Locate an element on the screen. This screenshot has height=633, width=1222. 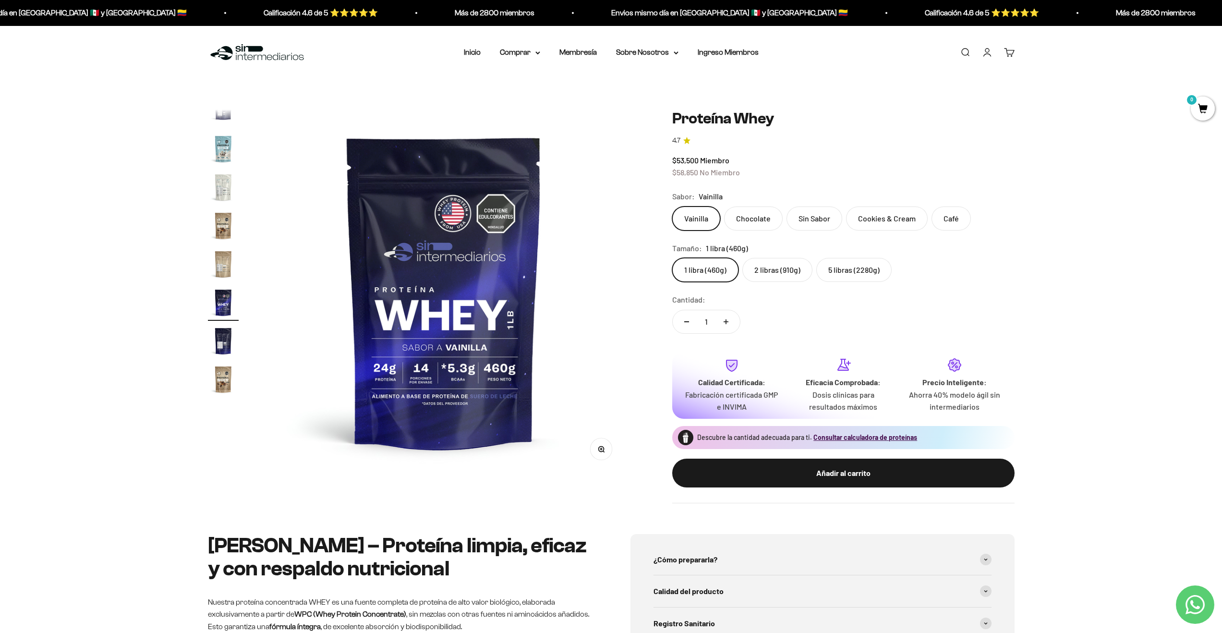
span: Registro Sanitario is located at coordinates (684, 623).